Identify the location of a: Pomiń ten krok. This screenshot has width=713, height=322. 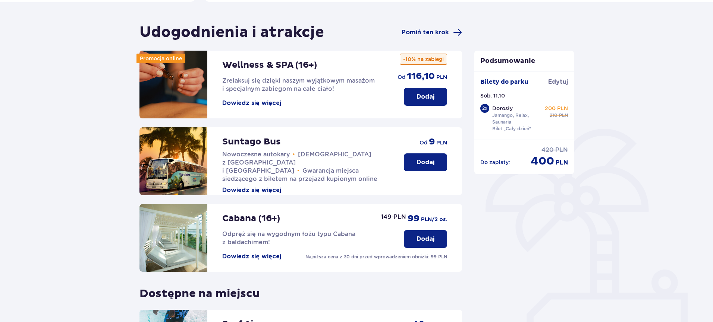
(432, 32).